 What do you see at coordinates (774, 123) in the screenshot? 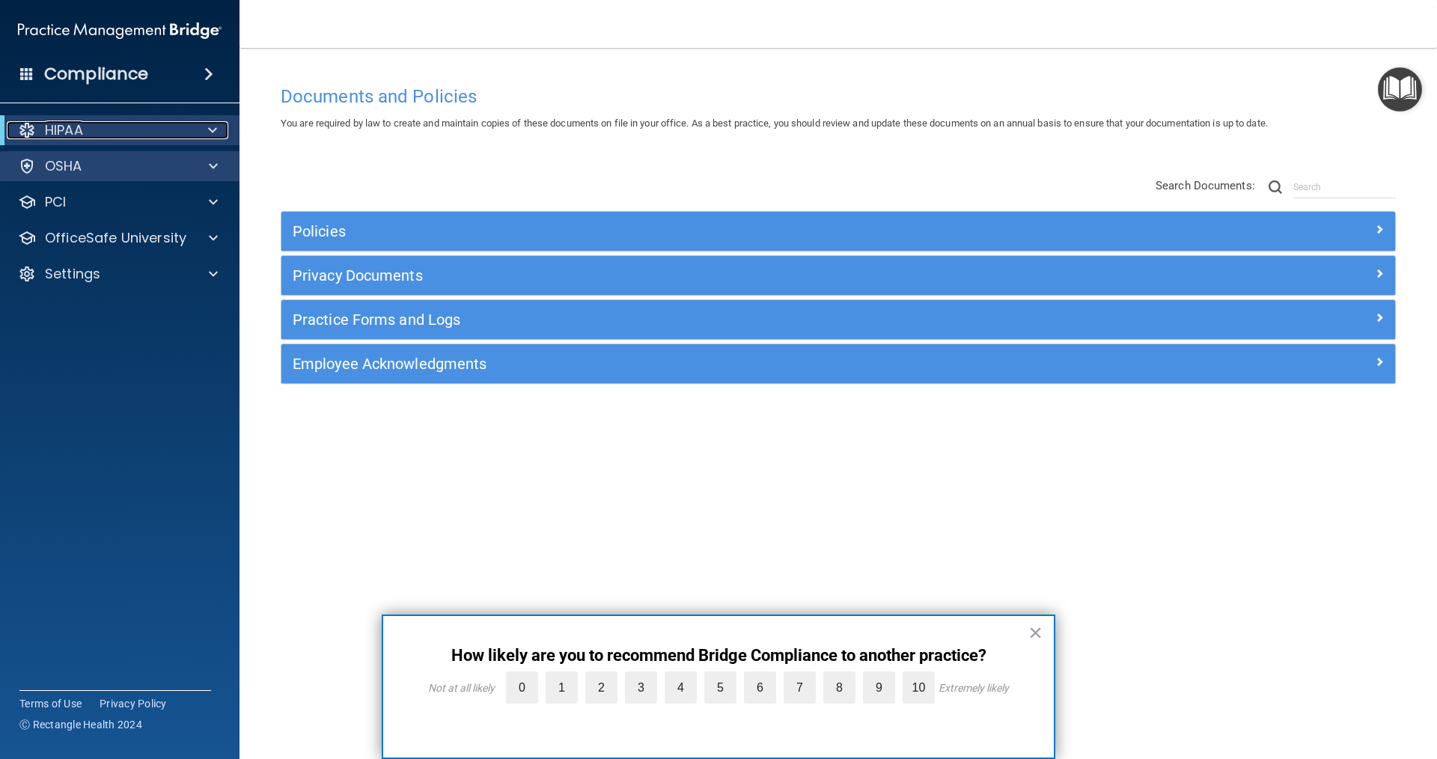
I see `span: You are required by law to create and maintain copies of these documents on file in your office. ...` at bounding box center [774, 123].